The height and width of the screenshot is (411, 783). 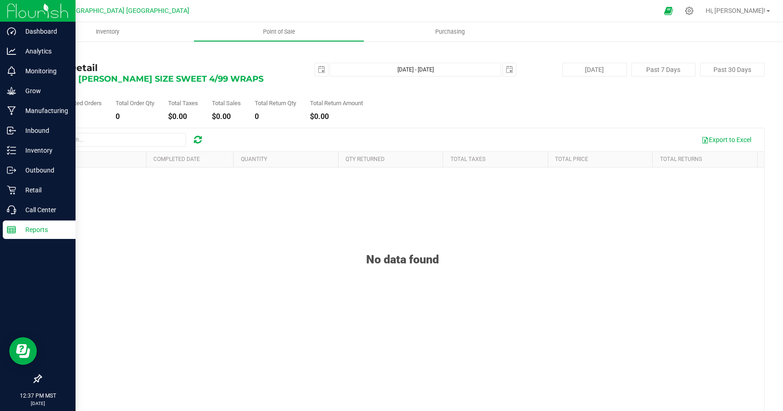 I want to click on div: Total Return Amount, so click(x=336, y=103).